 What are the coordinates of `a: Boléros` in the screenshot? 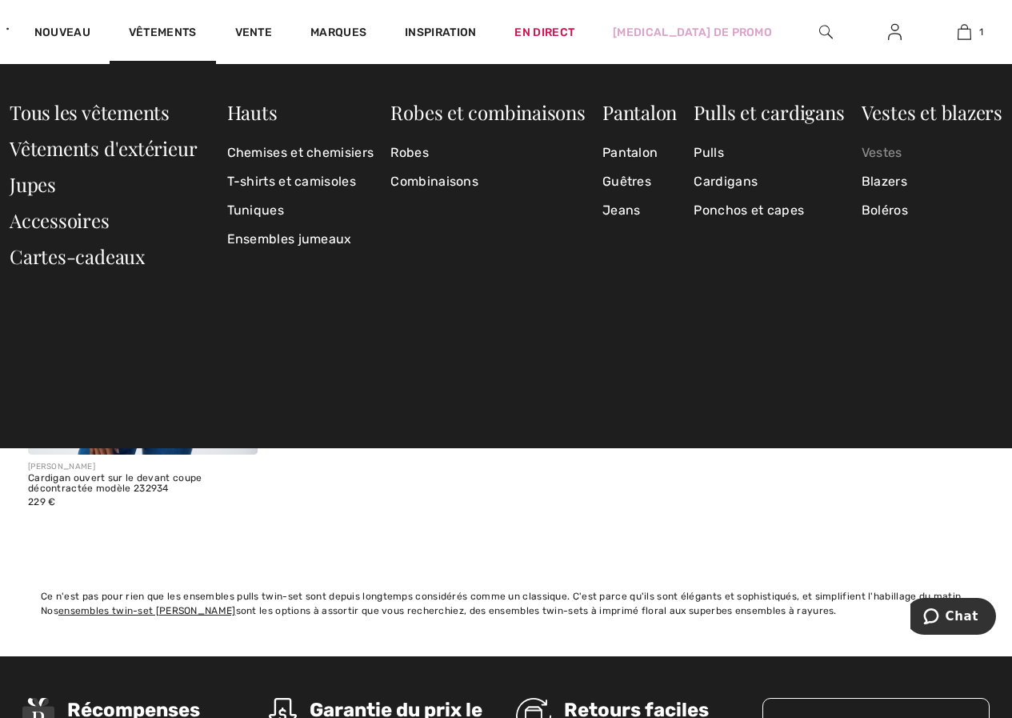 It's located at (932, 210).